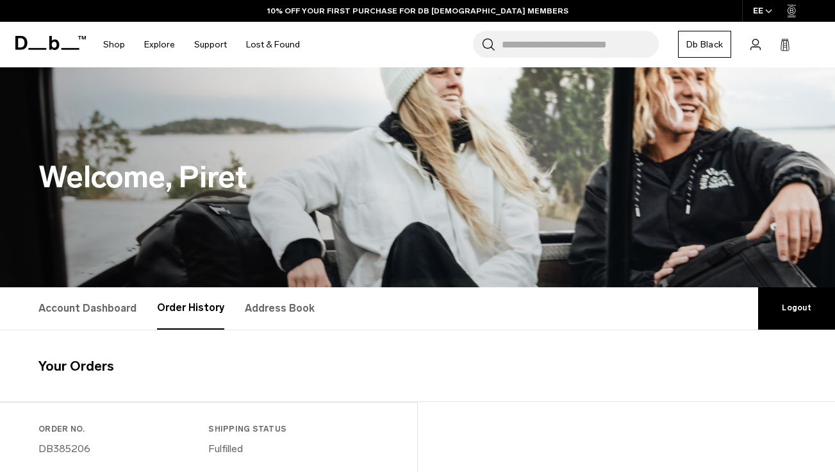 The width and height of the screenshot is (835, 472). I want to click on p: Fulfilled, so click(290, 449).